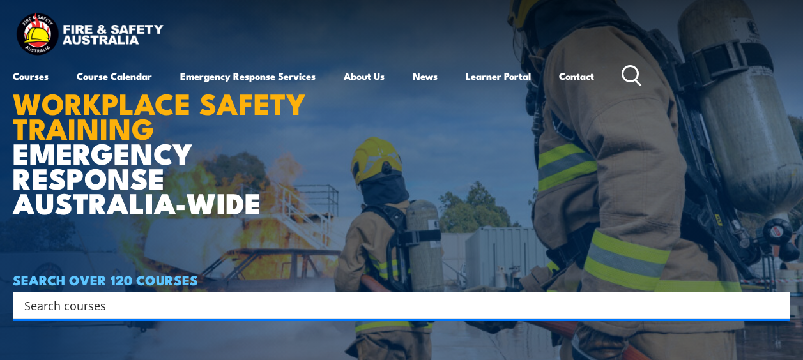  What do you see at coordinates (396, 305) in the screenshot?
I see `form: Search form` at bounding box center [396, 305].